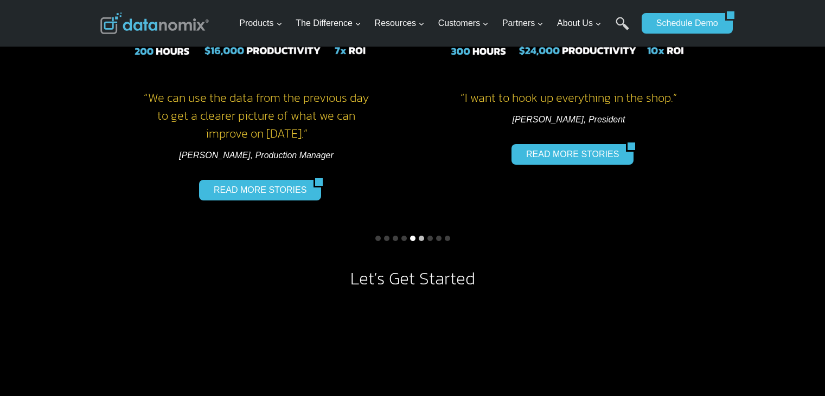 The image size is (825, 396). Describe the element at coordinates (579, 23) in the screenshot. I see `span: About Us` at that location.